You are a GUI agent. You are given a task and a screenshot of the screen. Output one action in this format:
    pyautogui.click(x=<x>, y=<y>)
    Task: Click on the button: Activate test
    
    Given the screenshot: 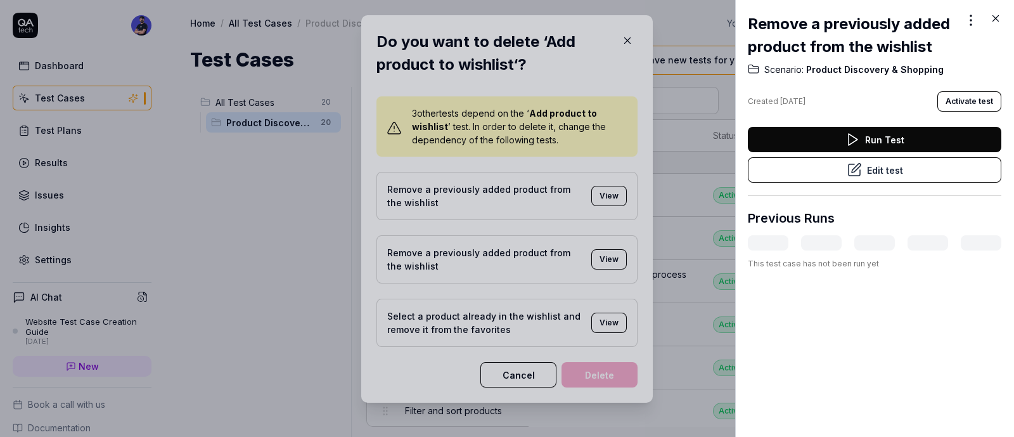 What is the action you would take?
    pyautogui.click(x=969, y=101)
    